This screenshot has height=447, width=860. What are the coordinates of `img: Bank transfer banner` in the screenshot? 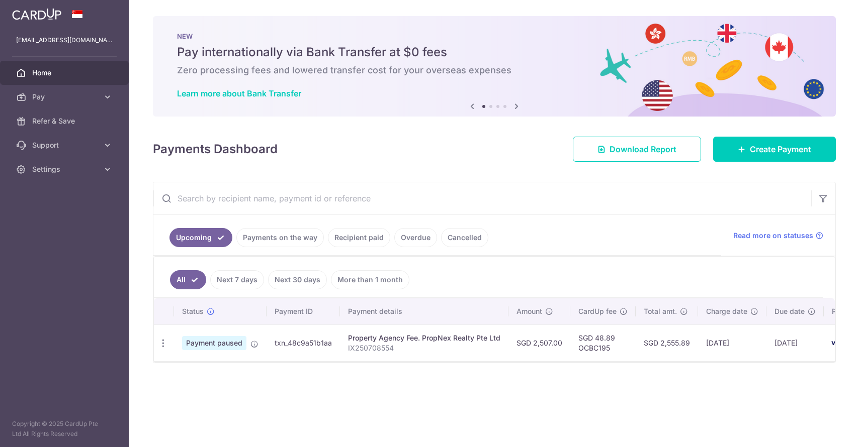 It's located at (494, 66).